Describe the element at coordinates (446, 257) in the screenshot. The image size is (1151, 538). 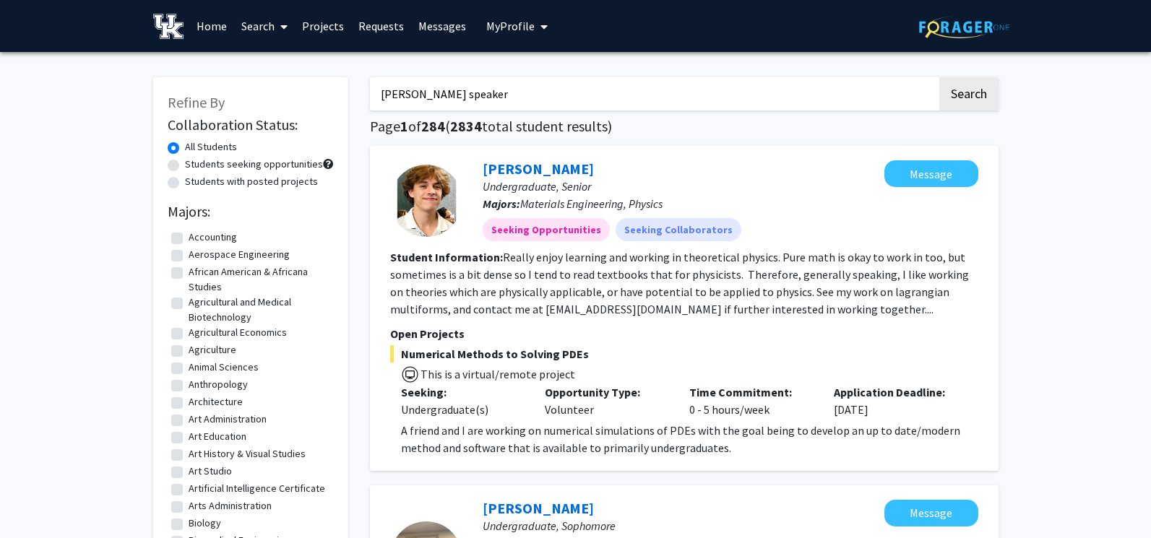
I see `b: Student Information:` at that location.